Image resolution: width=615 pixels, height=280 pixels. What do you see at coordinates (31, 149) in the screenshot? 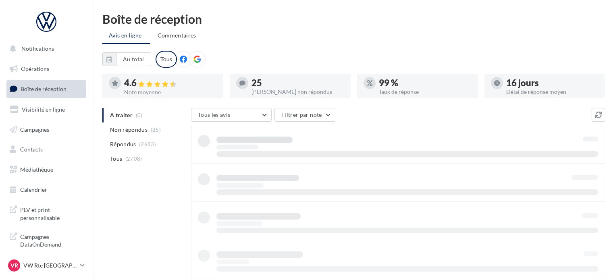
I see `span: Contacts` at bounding box center [31, 149].